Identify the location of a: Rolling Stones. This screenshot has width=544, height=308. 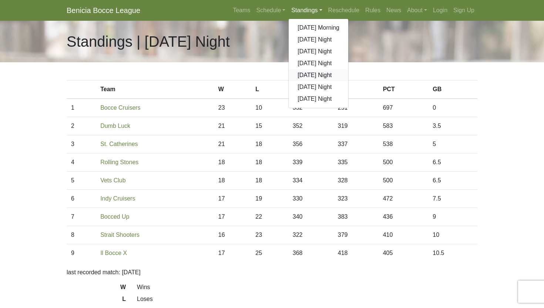
(119, 162).